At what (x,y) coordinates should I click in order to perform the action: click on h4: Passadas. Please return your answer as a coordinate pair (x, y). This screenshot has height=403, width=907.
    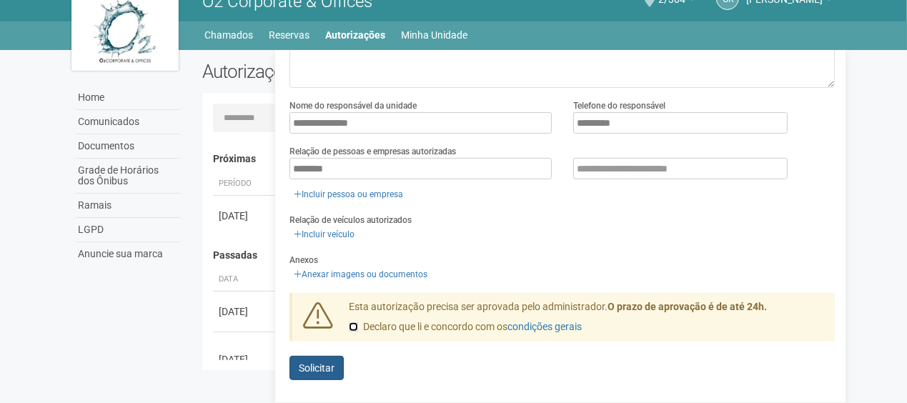
    Looking at the image, I should click on (519, 255).